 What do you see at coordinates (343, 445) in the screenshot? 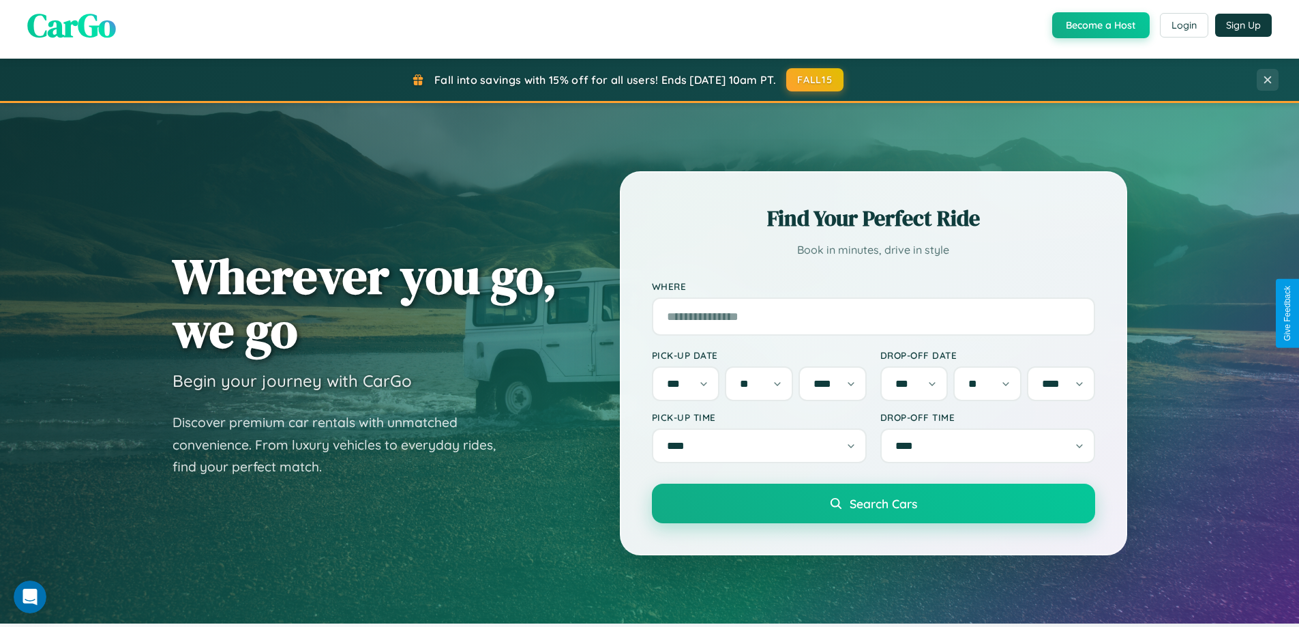
I see `p: Discover premium car rentals with unmatched convenience. From luxury vehicles to everyday rides, ...` at bounding box center [343, 445].